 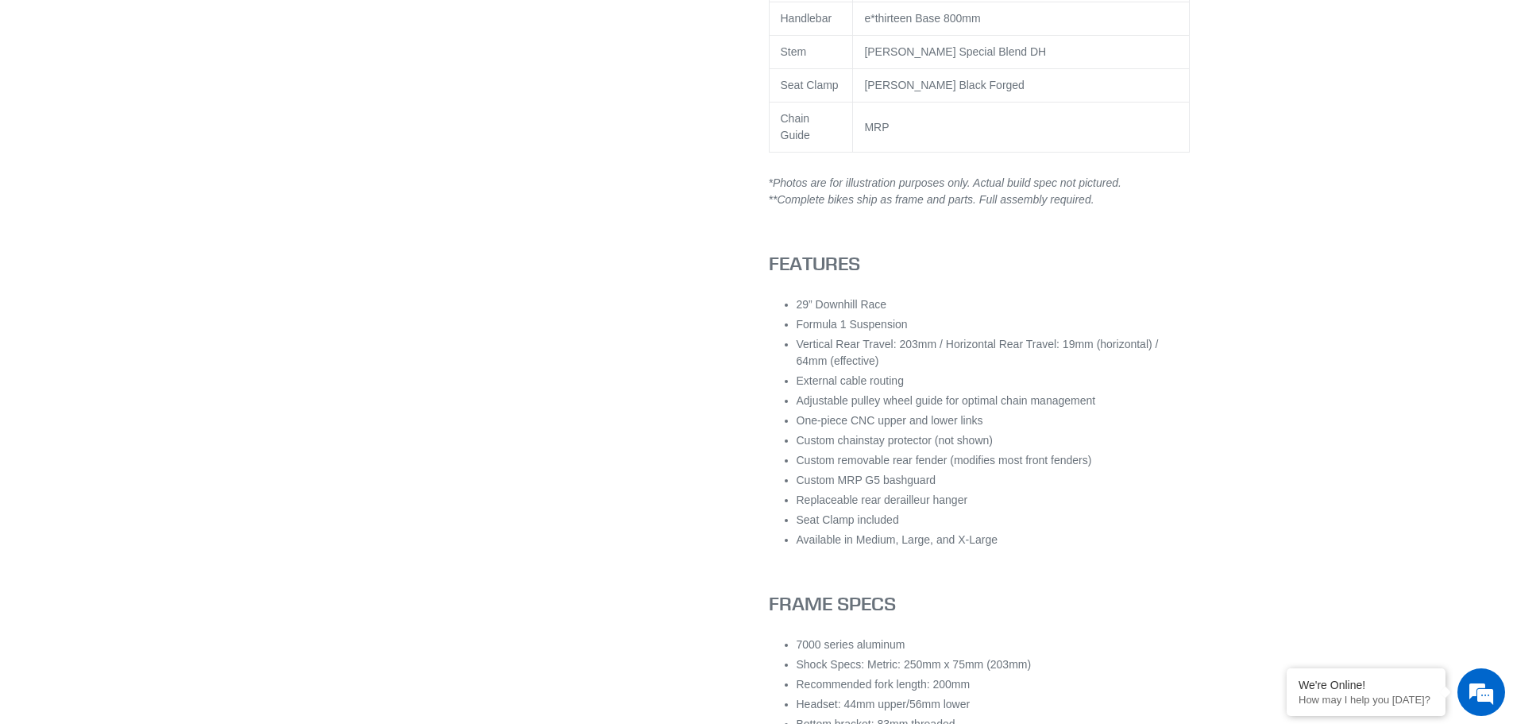 I want to click on li: Available in Medium, Large, and X-Large, so click(x=993, y=539).